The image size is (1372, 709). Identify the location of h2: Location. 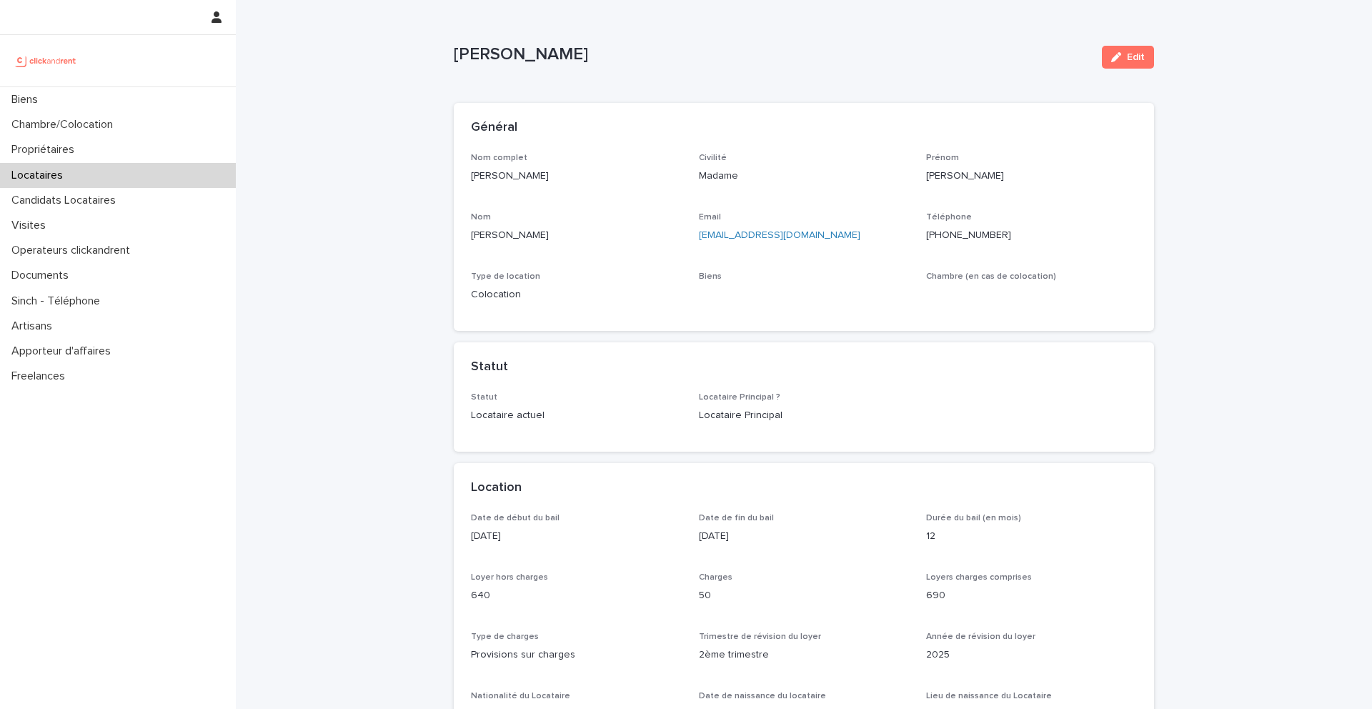
(496, 488).